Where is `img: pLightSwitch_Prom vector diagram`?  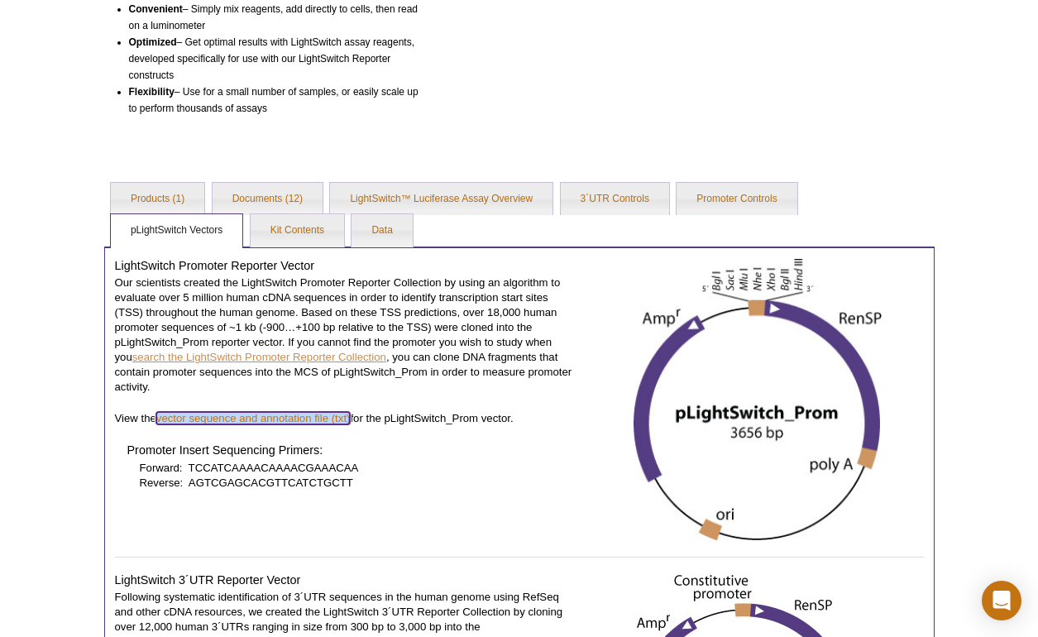
img: pLightSwitch_Prom vector diagram is located at coordinates (757, 399).